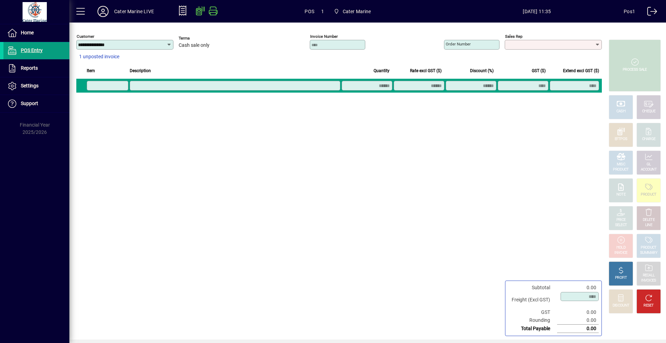  What do you see at coordinates (532, 312) in the screenshot?
I see `td: GST` at bounding box center [532, 312].